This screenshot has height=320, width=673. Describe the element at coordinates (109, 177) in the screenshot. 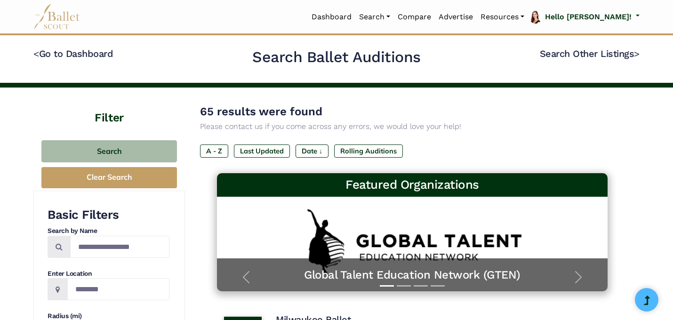

I see `button: Clear Search` at that location.